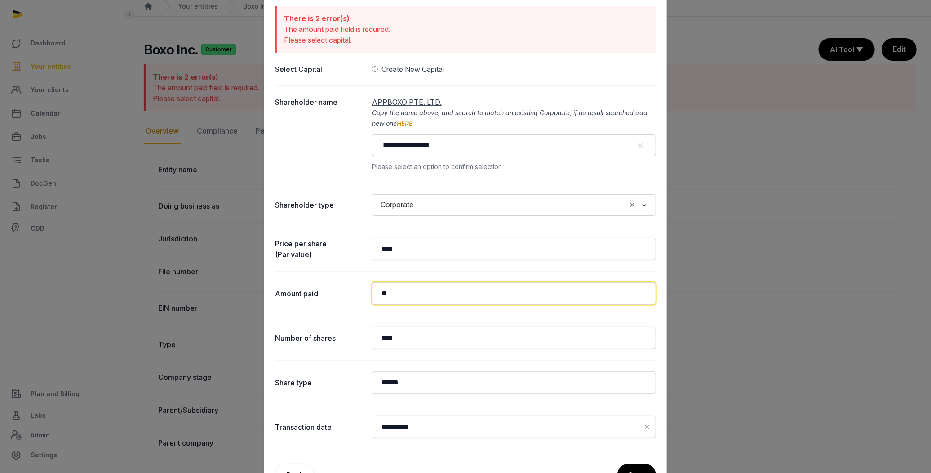 The width and height of the screenshot is (931, 473). Describe the element at coordinates (320, 382) in the screenshot. I see `dt: Share type` at that location.